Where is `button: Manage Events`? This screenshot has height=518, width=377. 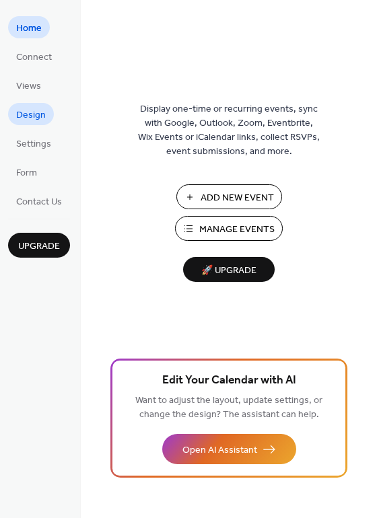 button: Manage Events is located at coordinates (229, 228).